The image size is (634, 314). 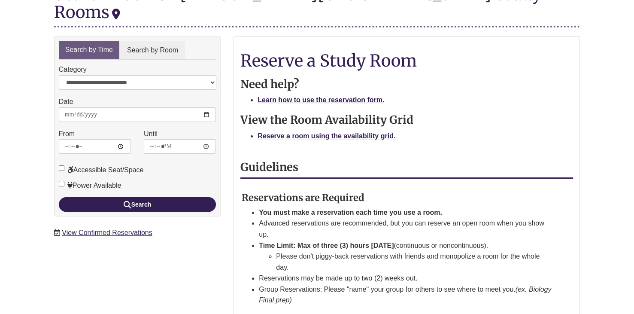 What do you see at coordinates (321, 100) in the screenshot?
I see `a: Learn how to use the reservation form.` at bounding box center [321, 100].